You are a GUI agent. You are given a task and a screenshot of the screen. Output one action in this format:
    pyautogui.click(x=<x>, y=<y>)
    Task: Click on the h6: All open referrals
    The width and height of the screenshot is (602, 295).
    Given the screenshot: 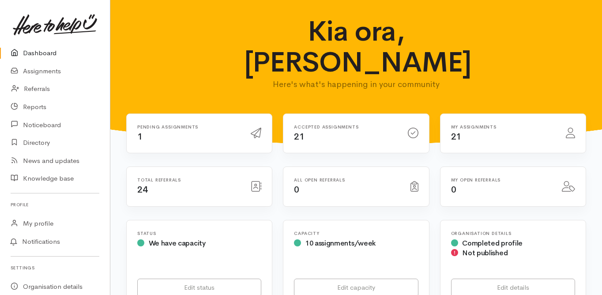 What is the action you would take?
    pyautogui.click(x=346, y=180)
    